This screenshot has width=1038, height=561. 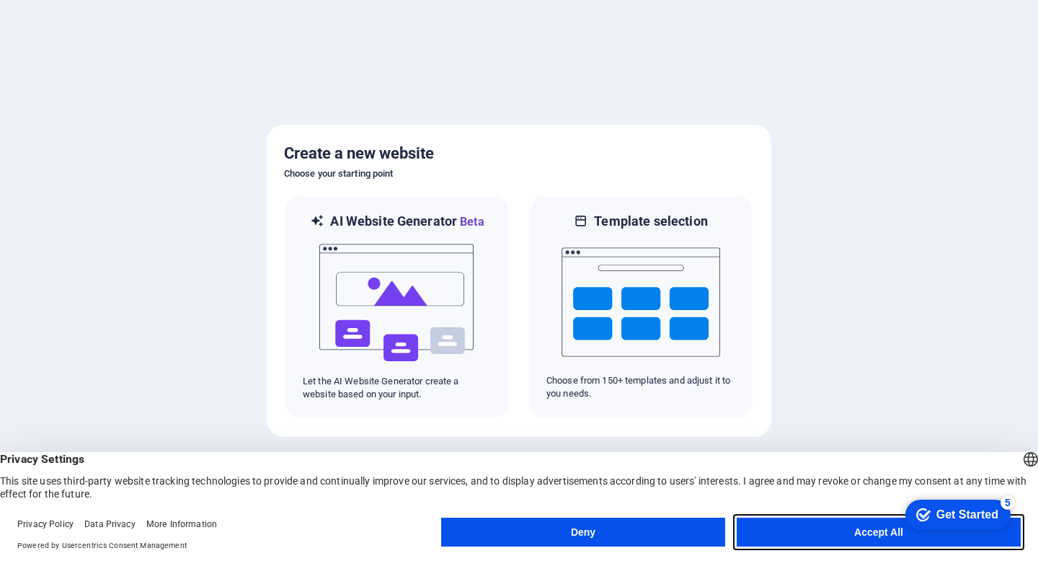 I want to click on div: Get Started, so click(x=74, y=22).